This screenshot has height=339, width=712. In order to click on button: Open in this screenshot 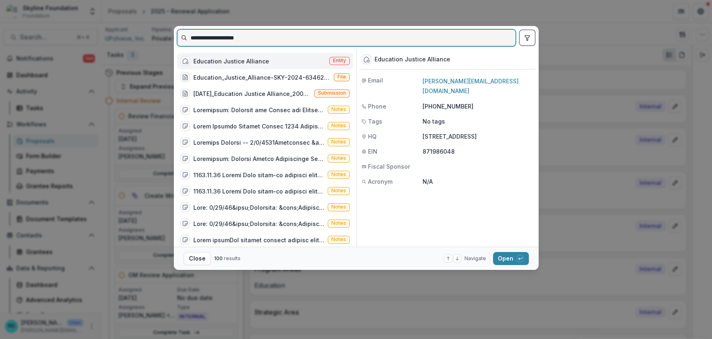, I will do `click(511, 259)`.